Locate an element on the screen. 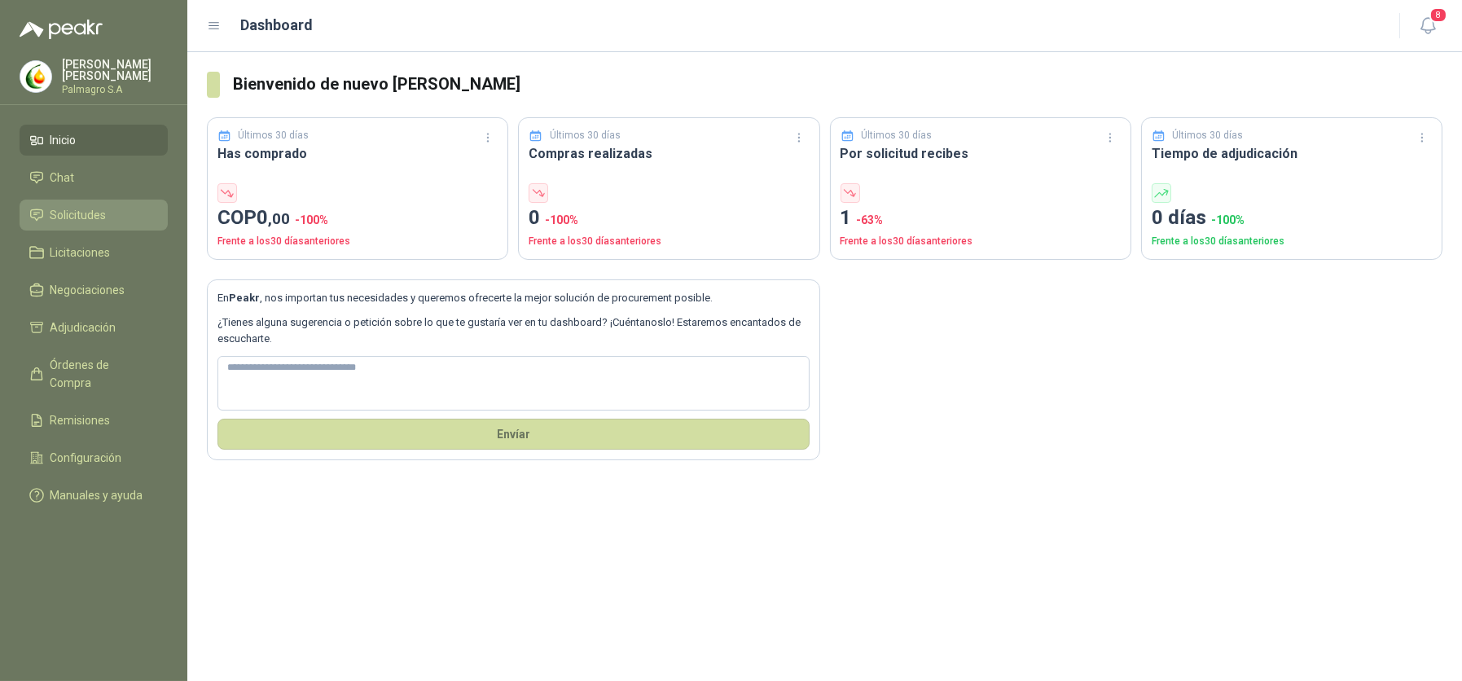 This screenshot has width=1462, height=681. a: Remisiones is located at coordinates (94, 420).